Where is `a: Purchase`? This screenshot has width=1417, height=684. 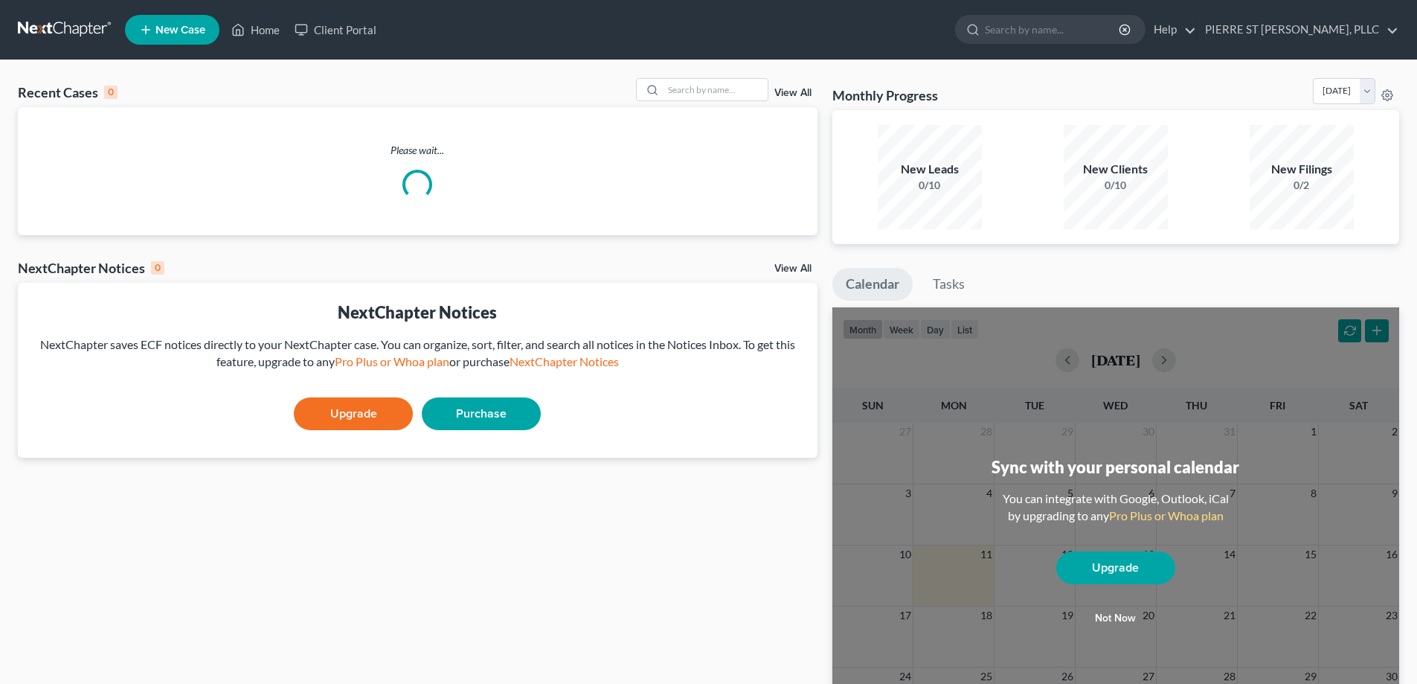
a: Purchase is located at coordinates (481, 414).